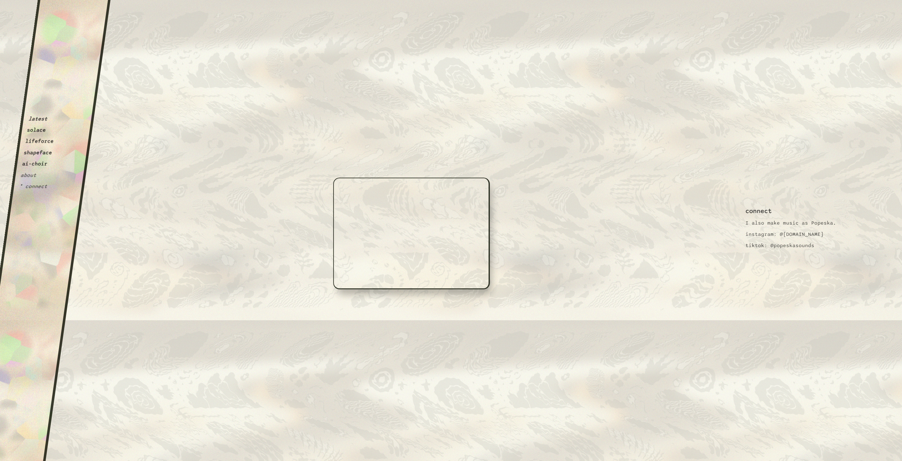  What do you see at coordinates (758, 211) in the screenshot?
I see `h3: connect` at bounding box center [758, 211].